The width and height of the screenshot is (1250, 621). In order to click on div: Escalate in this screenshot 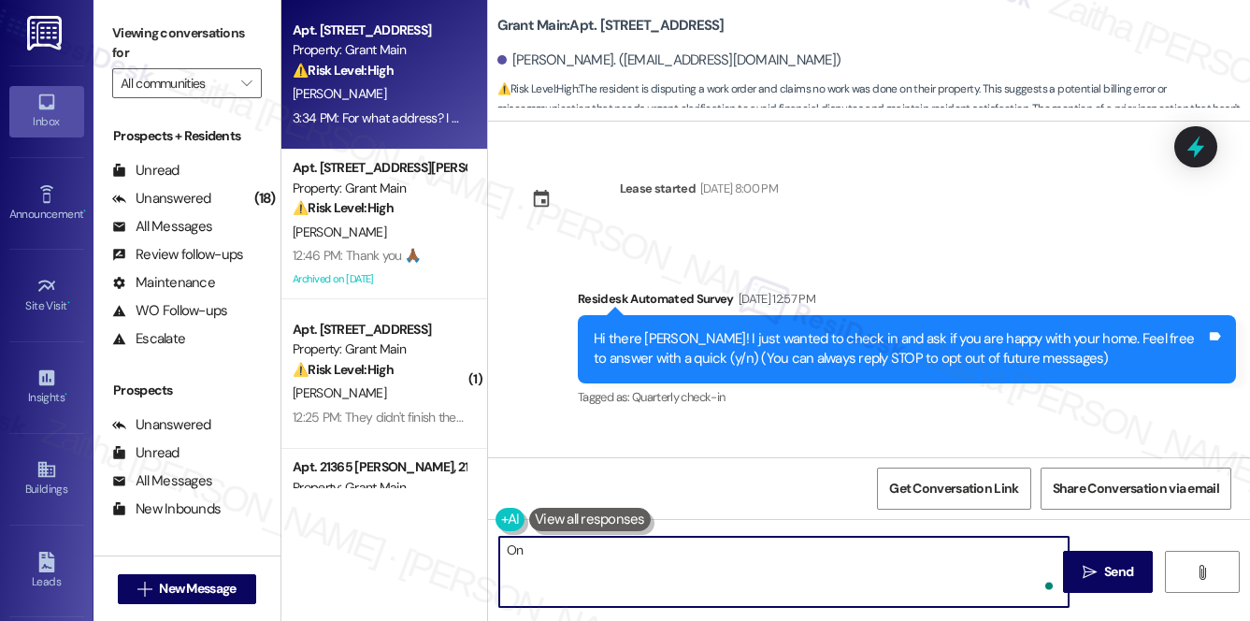, I will do `click(149, 338)`.